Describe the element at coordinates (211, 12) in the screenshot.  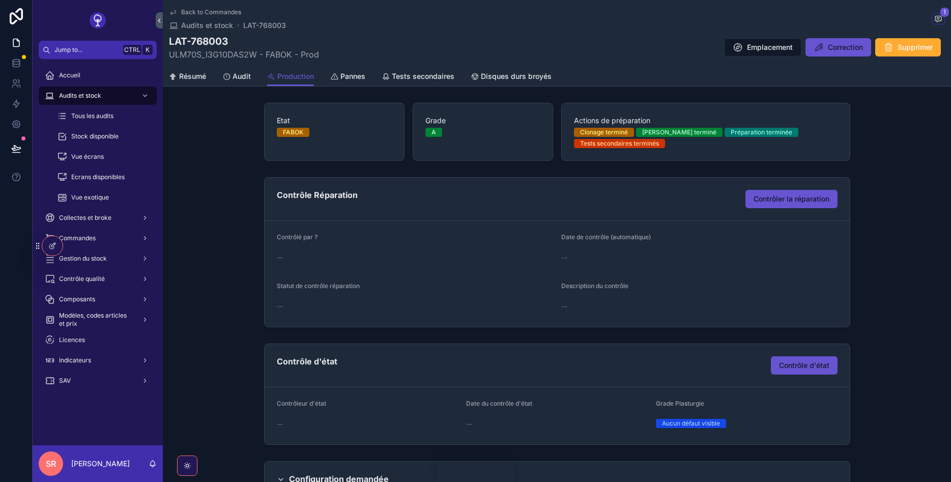
I see `span: Back to Commandes` at that location.